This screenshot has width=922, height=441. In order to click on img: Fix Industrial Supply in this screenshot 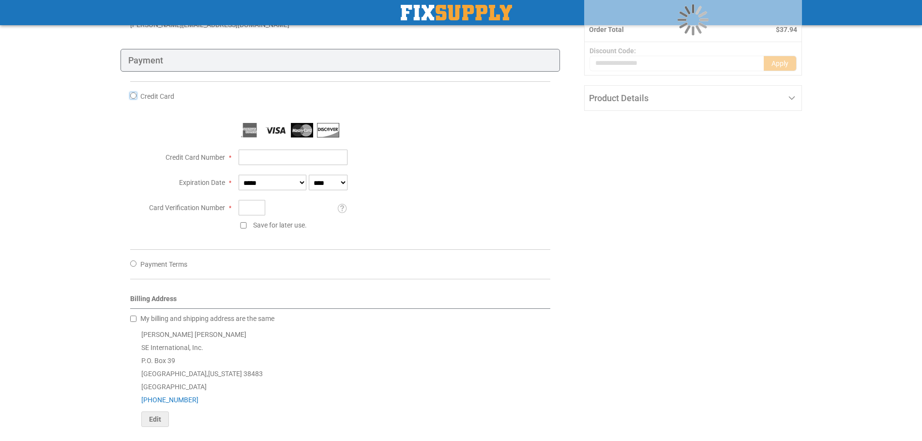, I will do `click(457, 13)`.